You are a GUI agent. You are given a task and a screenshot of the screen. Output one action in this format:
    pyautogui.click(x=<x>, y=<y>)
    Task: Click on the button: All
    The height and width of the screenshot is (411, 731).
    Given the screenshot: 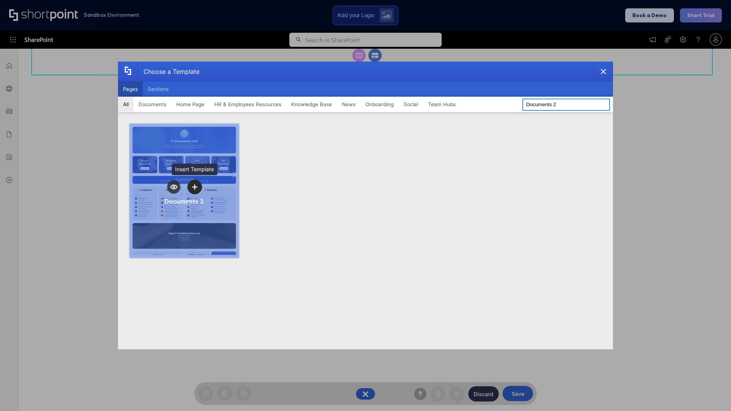 What is the action you would take?
    pyautogui.click(x=126, y=104)
    